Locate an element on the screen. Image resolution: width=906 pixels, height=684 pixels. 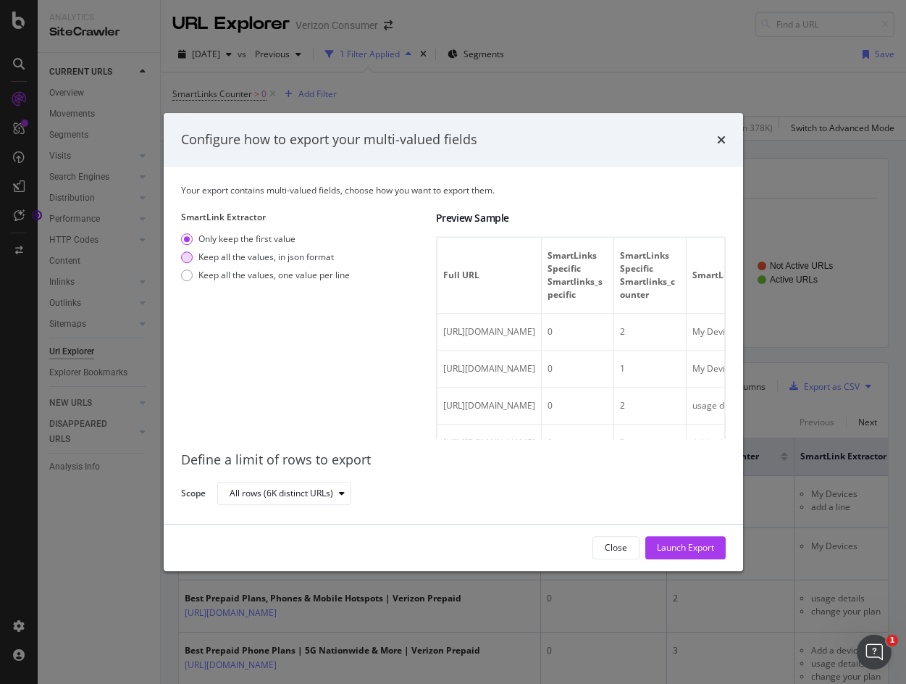
div: Your export contains multi-valued fields, choose how you want to export them. is located at coordinates (453, 190).